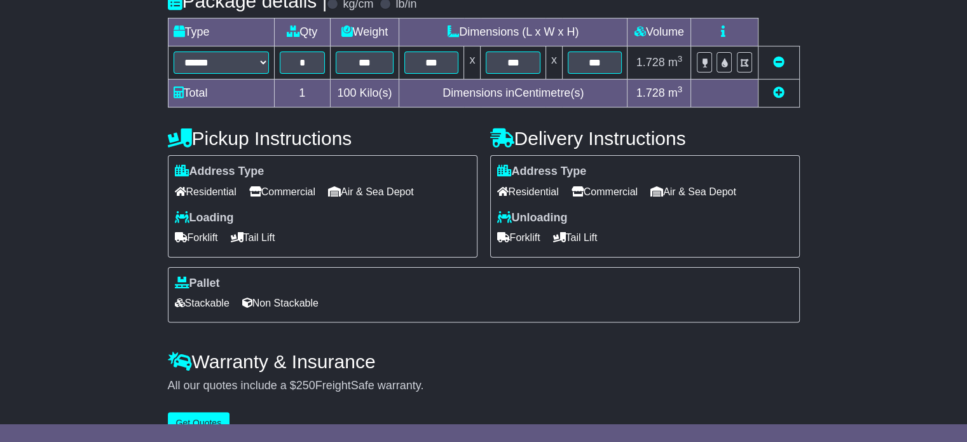 The width and height of the screenshot is (967, 442). Describe the element at coordinates (513, 93) in the screenshot. I see `td: Dimensions in Centimetre(s)` at that location.